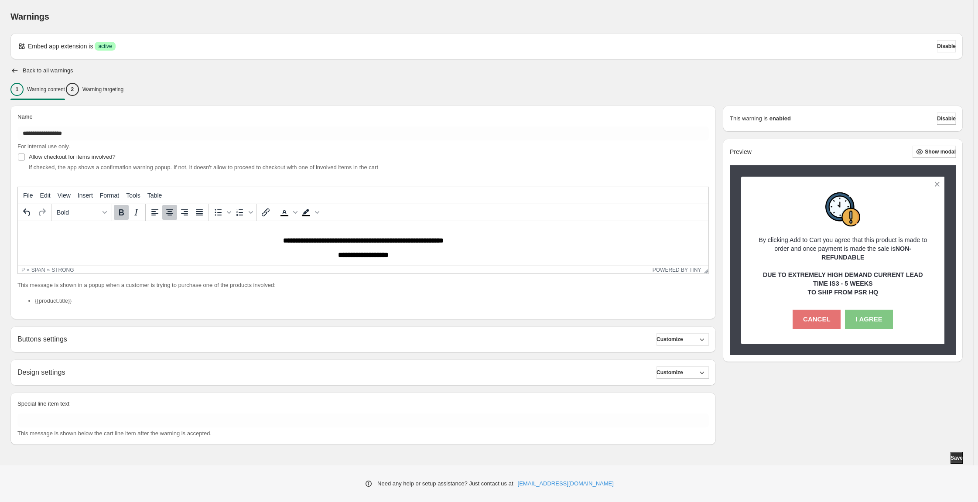  Describe the element at coordinates (677, 270) in the screenshot. I see `a: Powered by Tiny` at that location.